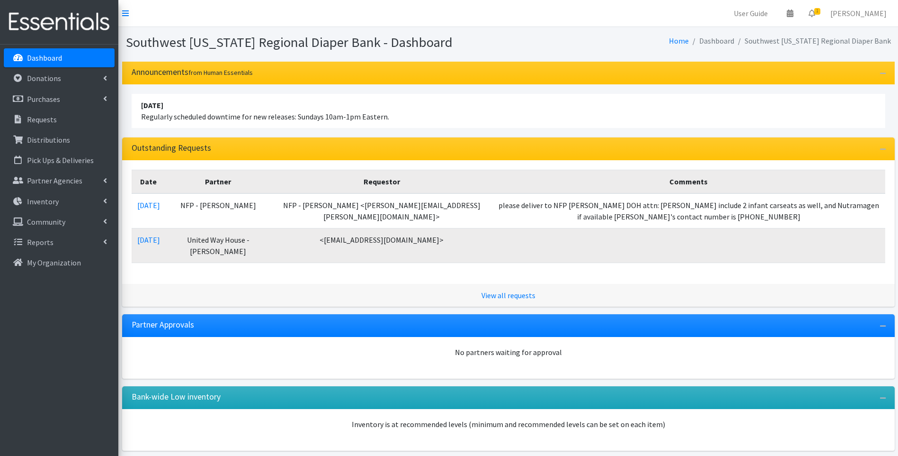 This screenshot has height=456, width=898. Describe the element at coordinates (59, 222) in the screenshot. I see `a: Community` at that location.